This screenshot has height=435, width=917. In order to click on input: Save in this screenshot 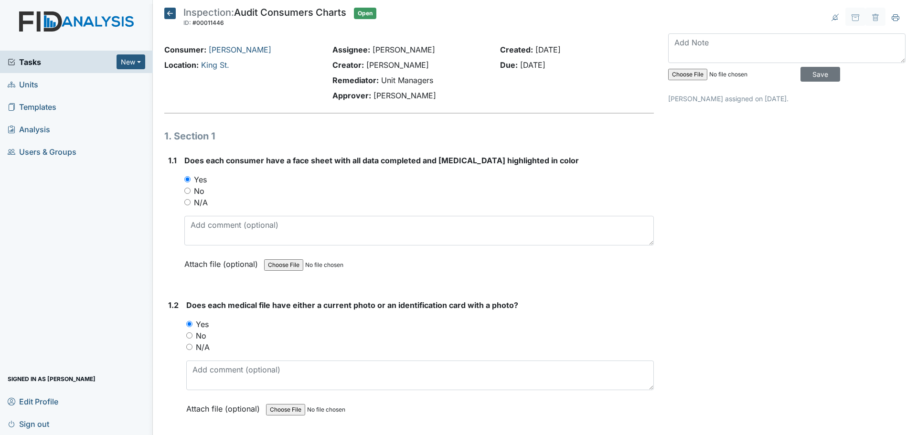, I will do `click(820, 74)`.